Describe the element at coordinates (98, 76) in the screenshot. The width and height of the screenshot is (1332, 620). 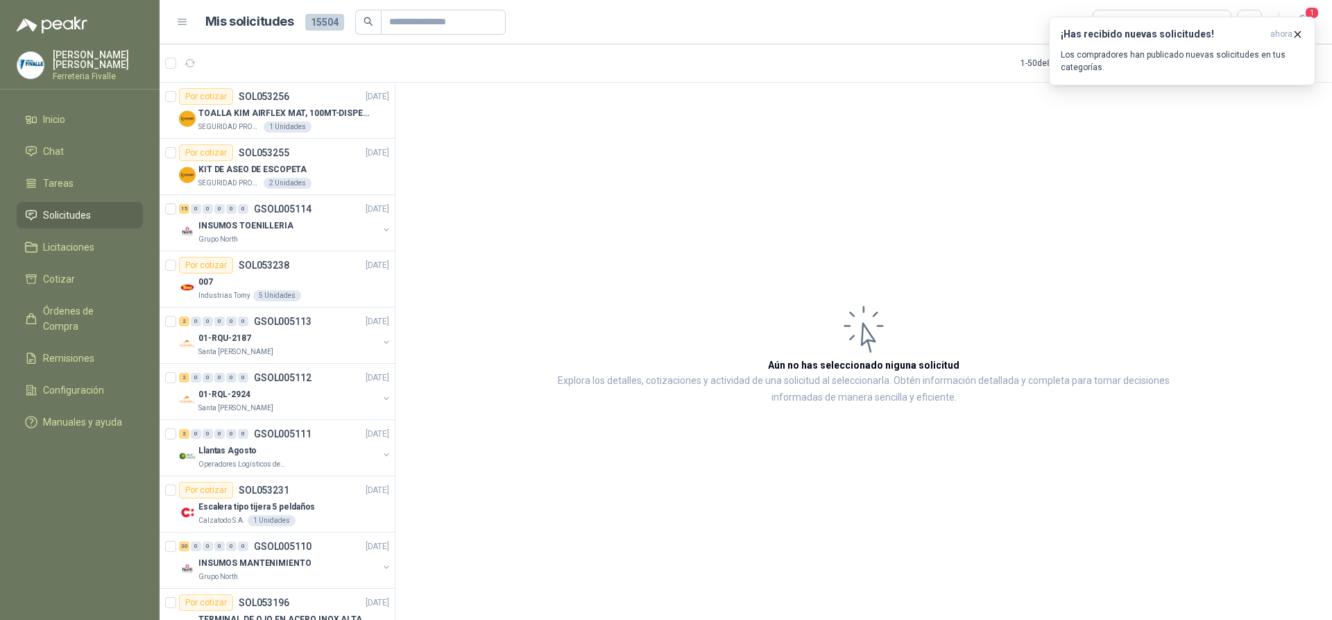
I see `p: Ferreteria Fivalle` at that location.